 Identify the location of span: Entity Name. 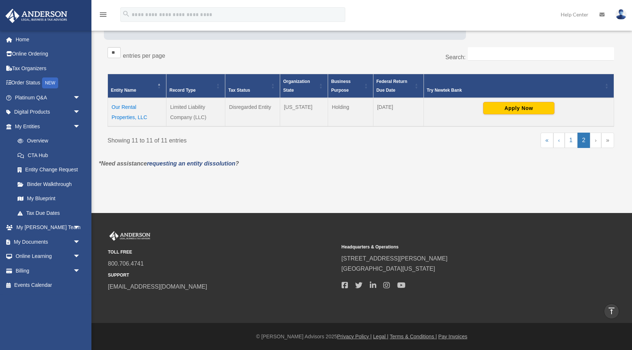
(123, 90).